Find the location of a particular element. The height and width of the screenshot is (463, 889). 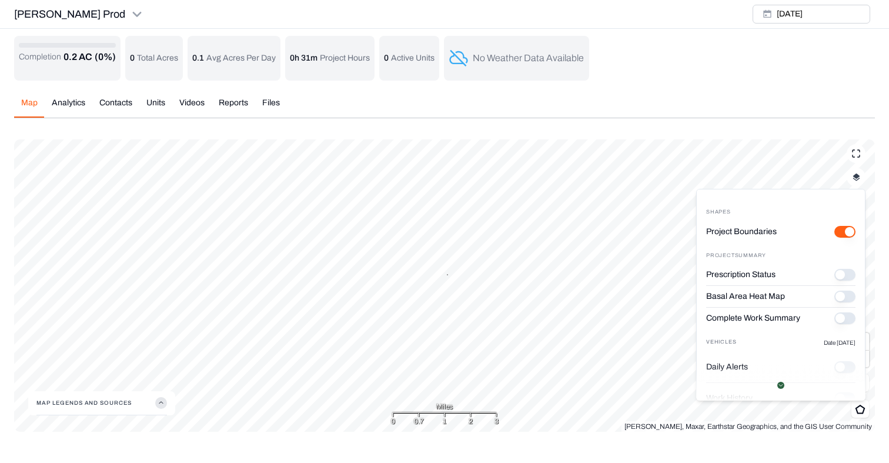

p: Active Units is located at coordinates (413, 58).